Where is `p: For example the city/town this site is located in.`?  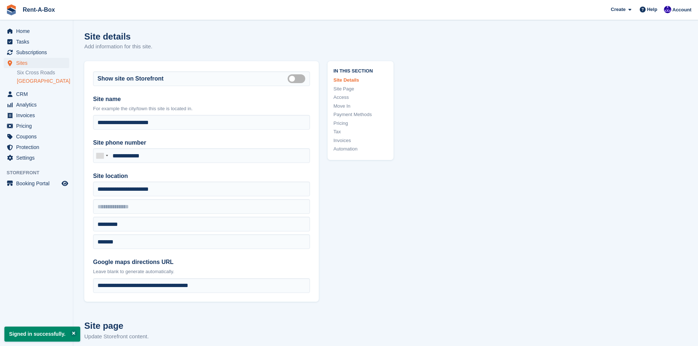
p: For example the city/town this site is located in. is located at coordinates (202, 109).